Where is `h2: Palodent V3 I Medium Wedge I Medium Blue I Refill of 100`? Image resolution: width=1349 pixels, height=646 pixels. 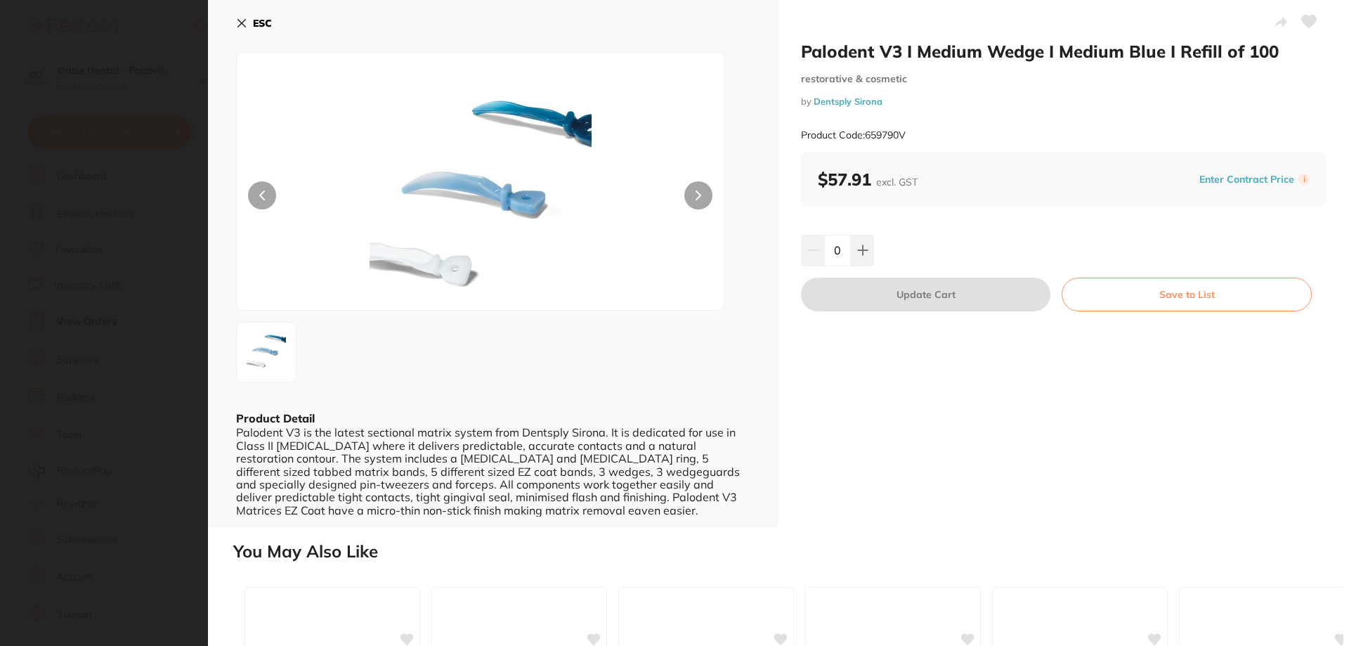 h2: Palodent V3 I Medium Wedge I Medium Blue I Refill of 100 is located at coordinates (1064, 51).